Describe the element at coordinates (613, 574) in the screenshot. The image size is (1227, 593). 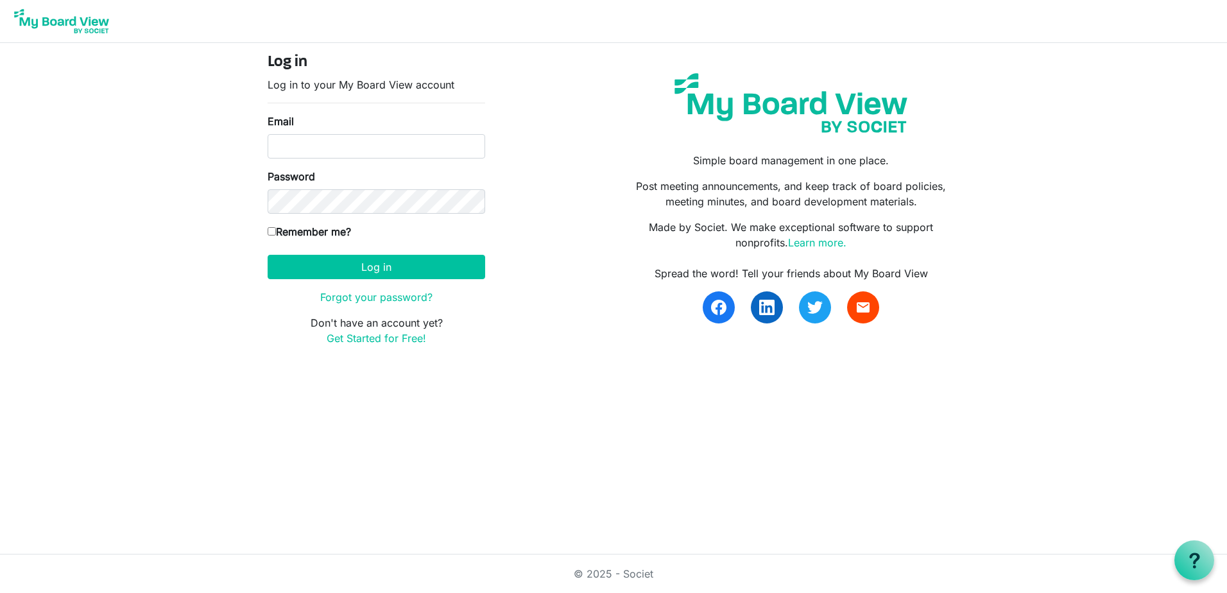
I see `a: © 2025 - Societ` at that location.